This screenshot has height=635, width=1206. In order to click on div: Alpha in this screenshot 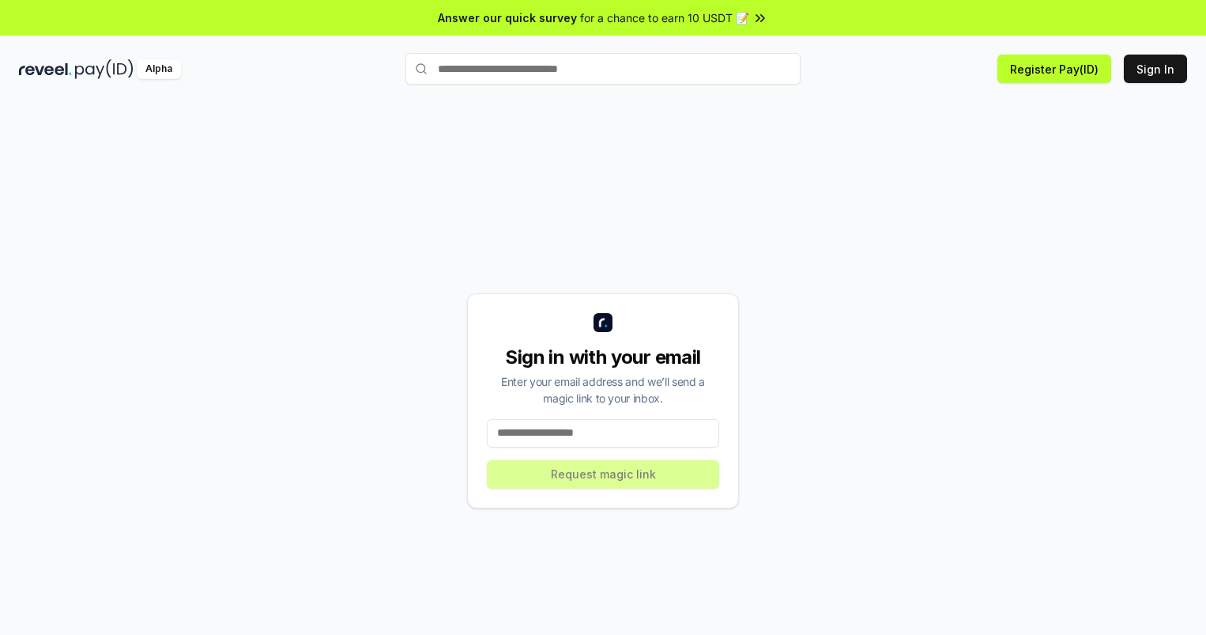, I will do `click(159, 69)`.